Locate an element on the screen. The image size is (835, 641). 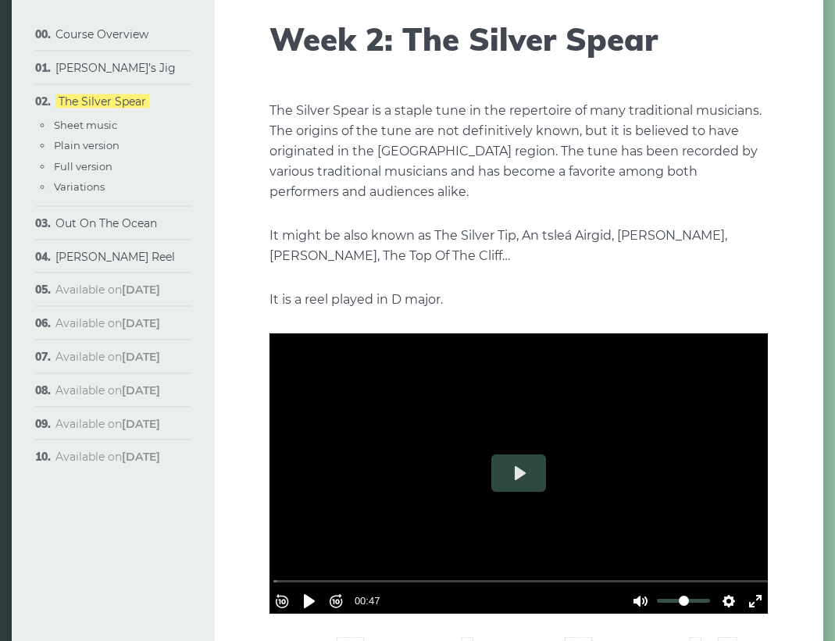
a: Plain version is located at coordinates (87, 145).